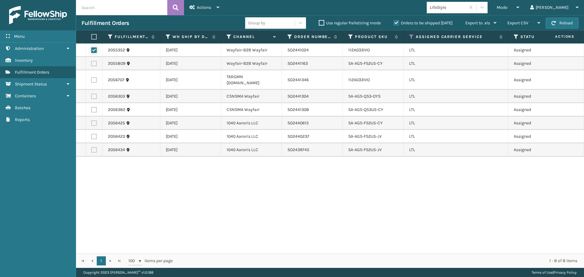 The width and height of the screenshot is (584, 277). Describe the element at coordinates (117, 64) in the screenshot. I see `a: 2055809` at that location.